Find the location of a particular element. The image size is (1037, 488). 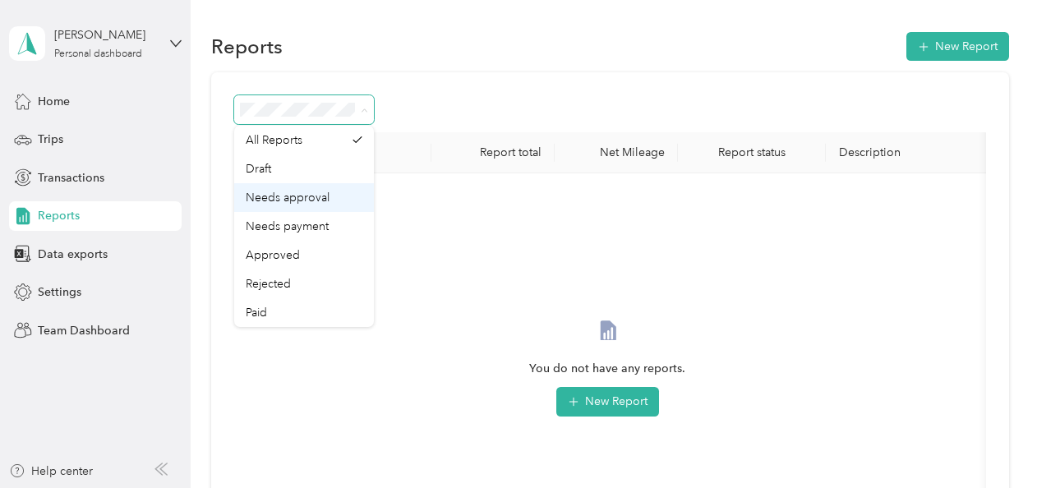

span: You do not have any reports. is located at coordinates (607, 369).